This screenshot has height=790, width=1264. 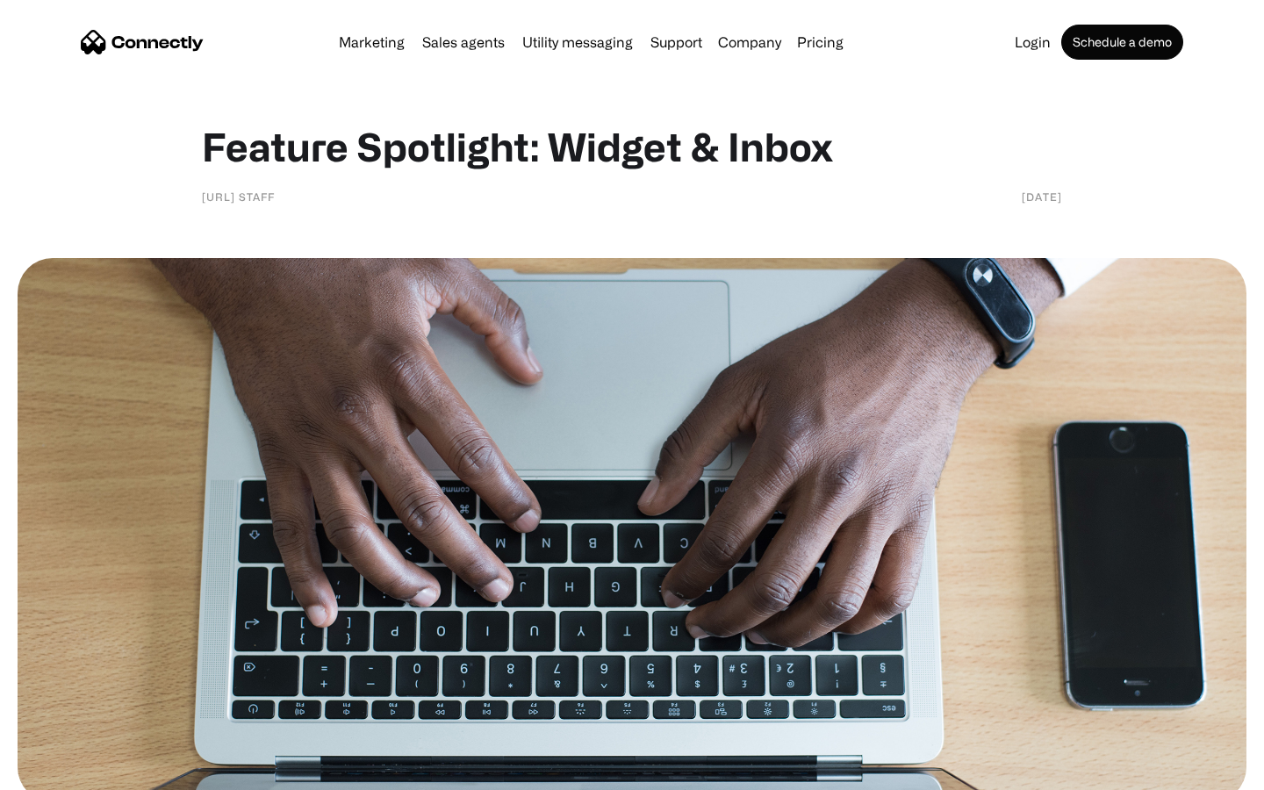 What do you see at coordinates (820, 42) in the screenshot?
I see `a: Pricing` at bounding box center [820, 42].